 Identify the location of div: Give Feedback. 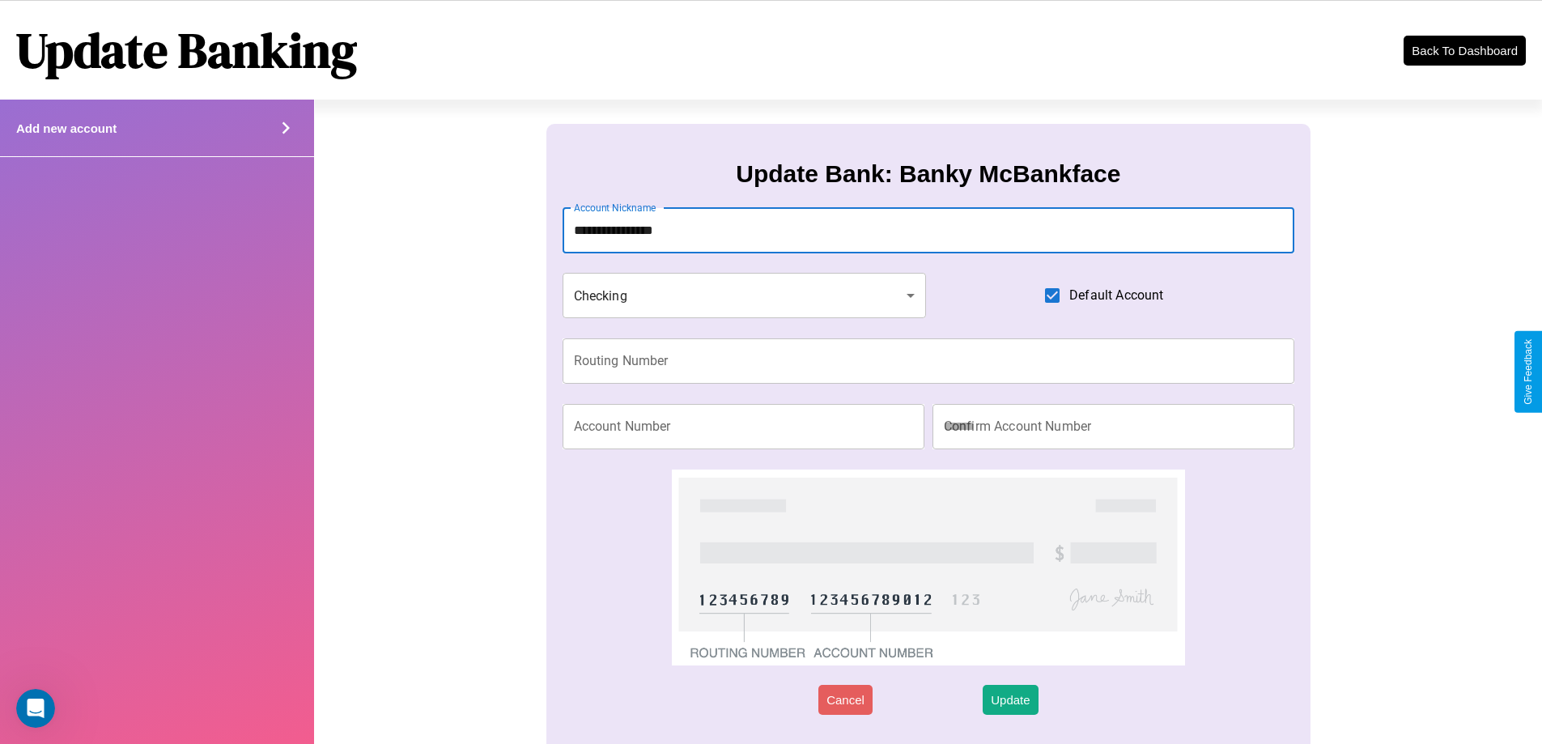
(1528, 372).